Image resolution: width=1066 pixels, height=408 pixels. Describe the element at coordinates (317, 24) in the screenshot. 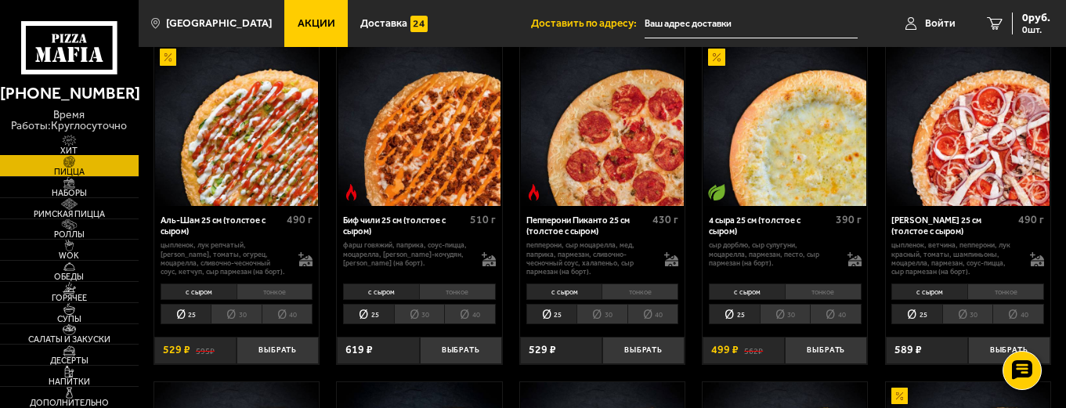

I see `span: Акции` at that location.